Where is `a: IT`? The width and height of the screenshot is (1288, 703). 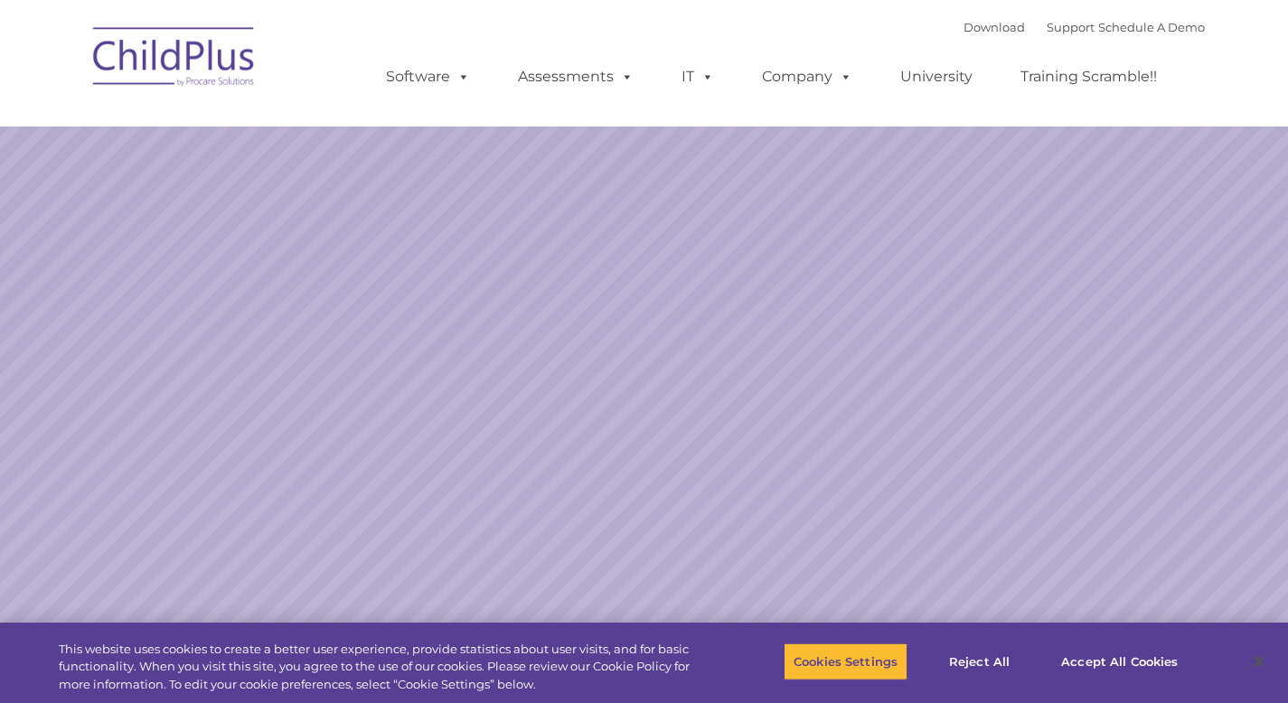 a: IT is located at coordinates (698, 77).